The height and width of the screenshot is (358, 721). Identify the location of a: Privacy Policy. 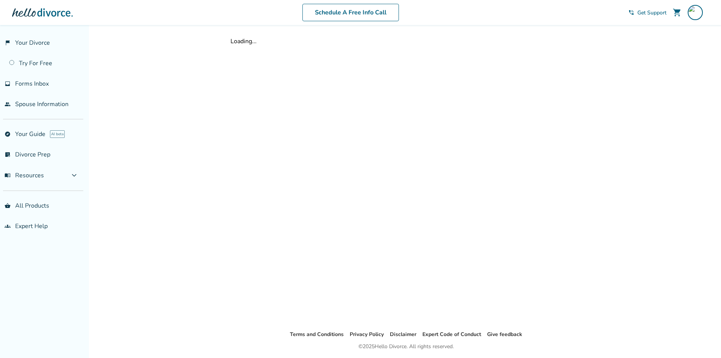
(367, 334).